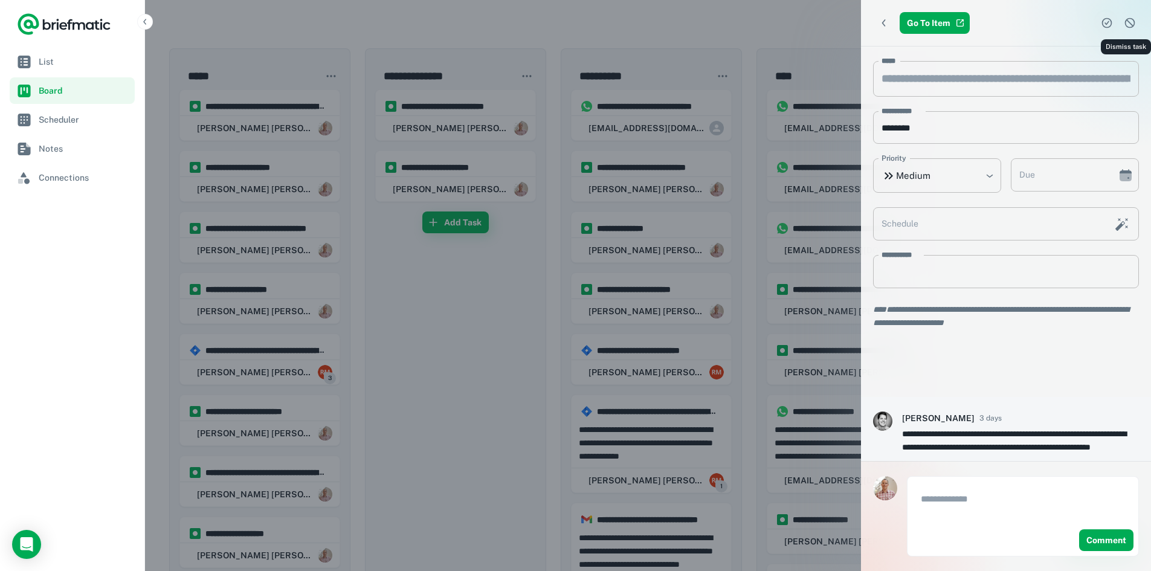 This screenshot has height=571, width=1151. I want to click on button: Comment, so click(1107, 540).